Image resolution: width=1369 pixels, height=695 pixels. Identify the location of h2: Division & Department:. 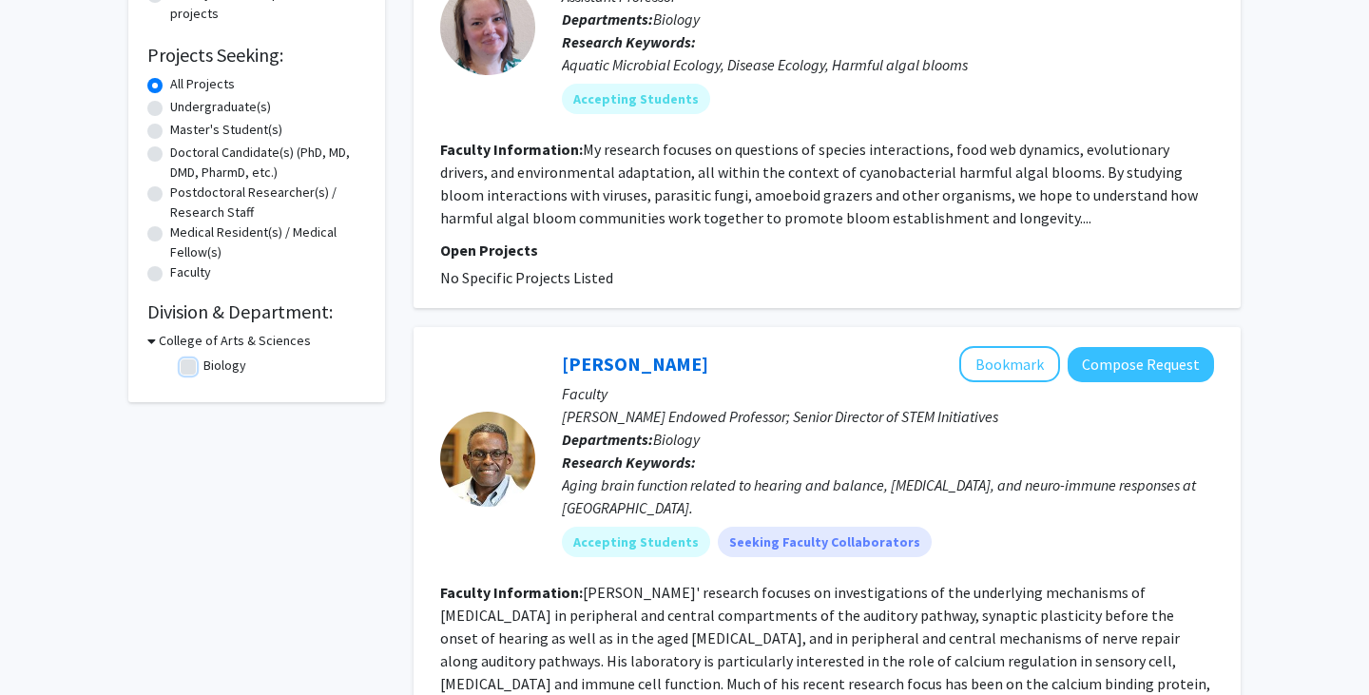
(257, 312).